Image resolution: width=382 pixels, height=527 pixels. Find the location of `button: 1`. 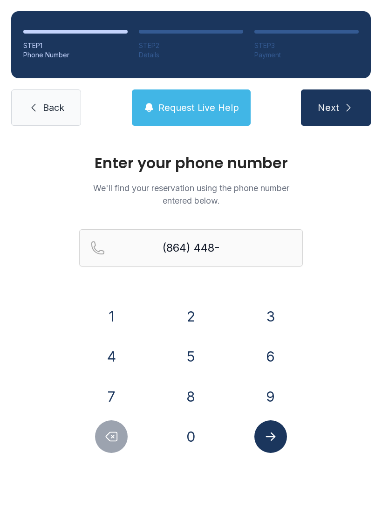

button: 1 is located at coordinates (111, 316).